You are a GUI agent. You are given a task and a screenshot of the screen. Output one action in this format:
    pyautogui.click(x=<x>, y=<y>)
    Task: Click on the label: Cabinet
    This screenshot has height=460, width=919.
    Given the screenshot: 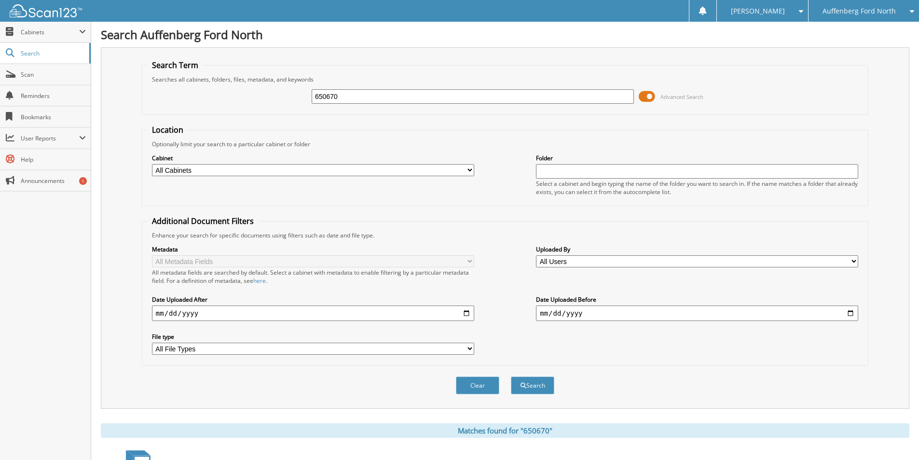 What is the action you would take?
    pyautogui.click(x=313, y=158)
    